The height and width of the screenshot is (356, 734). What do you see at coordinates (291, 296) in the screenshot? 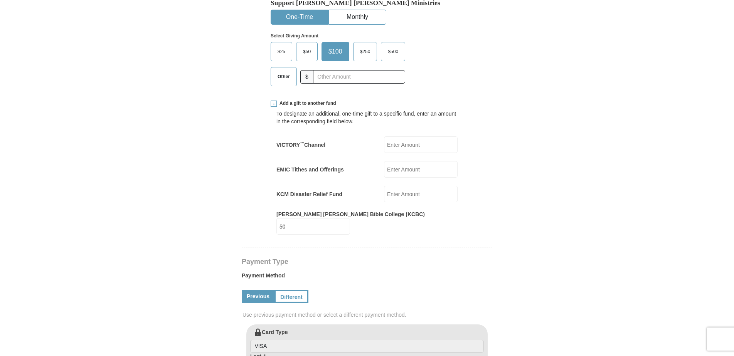
I see `a: Different` at bounding box center [291, 296].